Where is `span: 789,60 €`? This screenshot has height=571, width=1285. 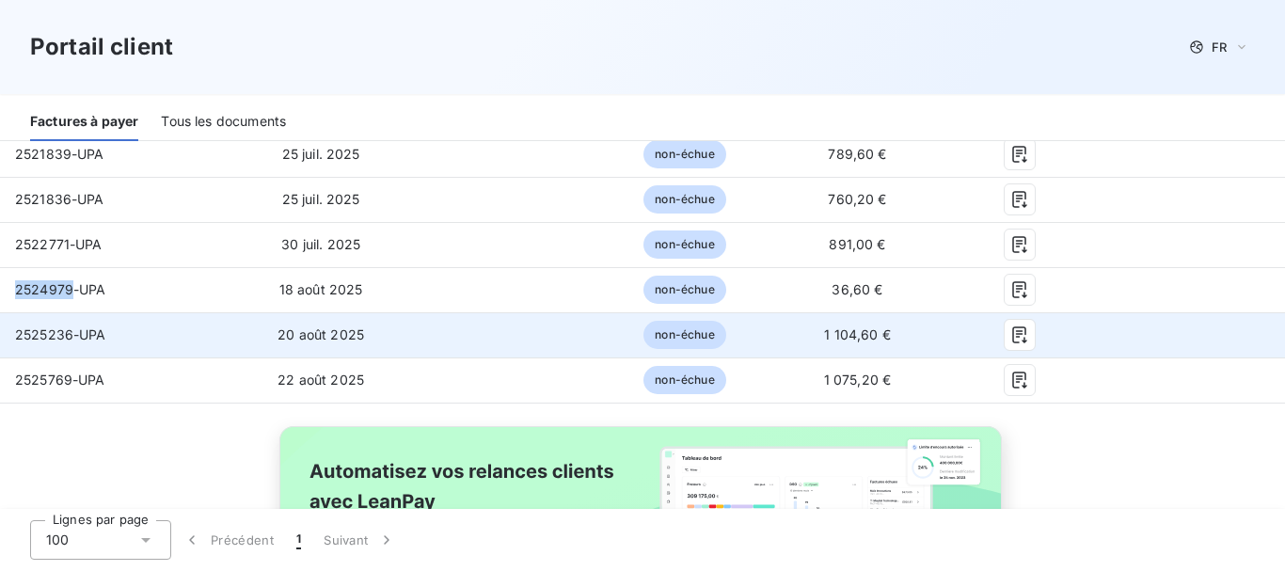
span: 789,60 € is located at coordinates (857, 153).